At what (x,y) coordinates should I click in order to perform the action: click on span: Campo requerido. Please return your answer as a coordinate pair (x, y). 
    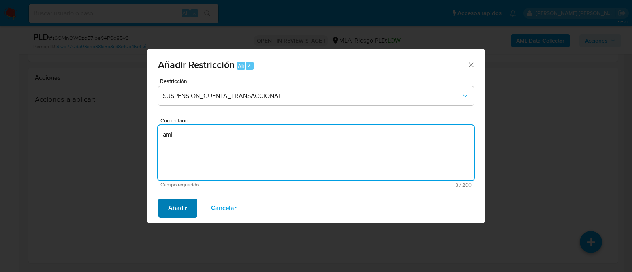
    Looking at the image, I should click on (238, 185).